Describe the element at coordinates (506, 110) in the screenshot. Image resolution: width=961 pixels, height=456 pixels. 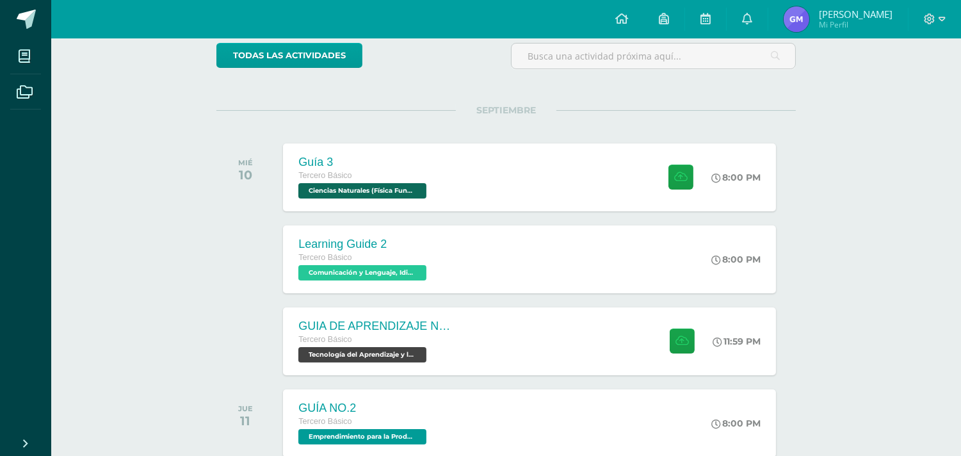
I see `span: SEPTIEMBRE` at that location.